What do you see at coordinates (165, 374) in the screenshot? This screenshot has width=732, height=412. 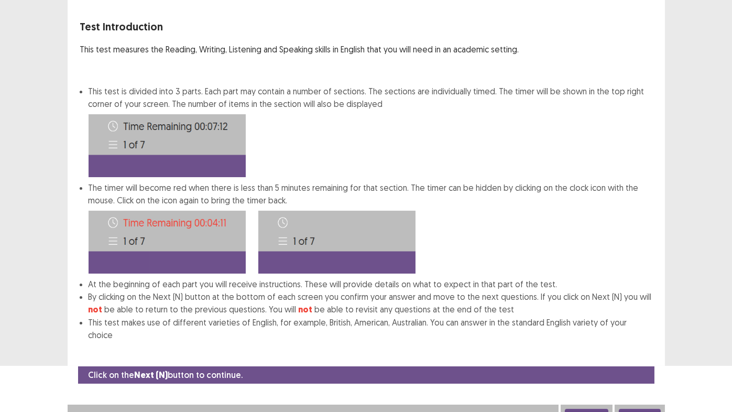 I see `p: Click on the button to continue.` at bounding box center [165, 374].